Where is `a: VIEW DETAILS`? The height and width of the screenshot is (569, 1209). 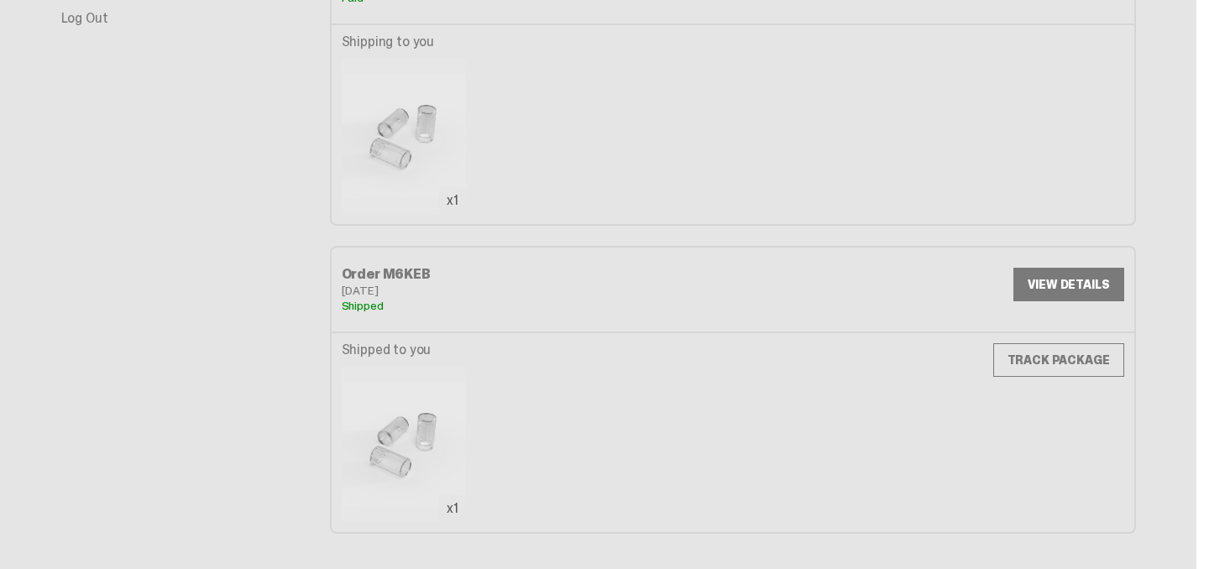
a: VIEW DETAILS is located at coordinates (1068, 285).